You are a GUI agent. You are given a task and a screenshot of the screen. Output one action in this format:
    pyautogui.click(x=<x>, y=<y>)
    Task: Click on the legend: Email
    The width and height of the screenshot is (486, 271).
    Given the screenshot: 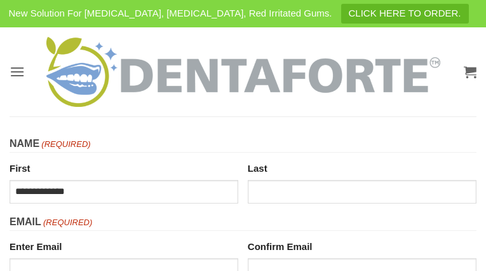 What is the action you would take?
    pyautogui.click(x=243, y=222)
    